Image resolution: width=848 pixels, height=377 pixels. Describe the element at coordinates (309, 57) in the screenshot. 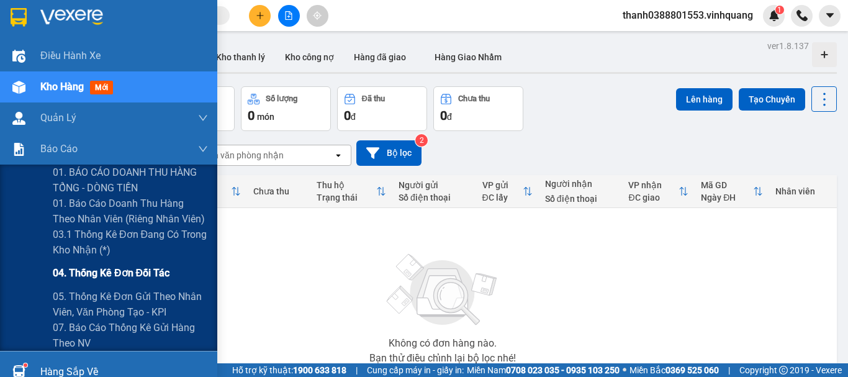

I see `button: Kho công nợ` at that location.